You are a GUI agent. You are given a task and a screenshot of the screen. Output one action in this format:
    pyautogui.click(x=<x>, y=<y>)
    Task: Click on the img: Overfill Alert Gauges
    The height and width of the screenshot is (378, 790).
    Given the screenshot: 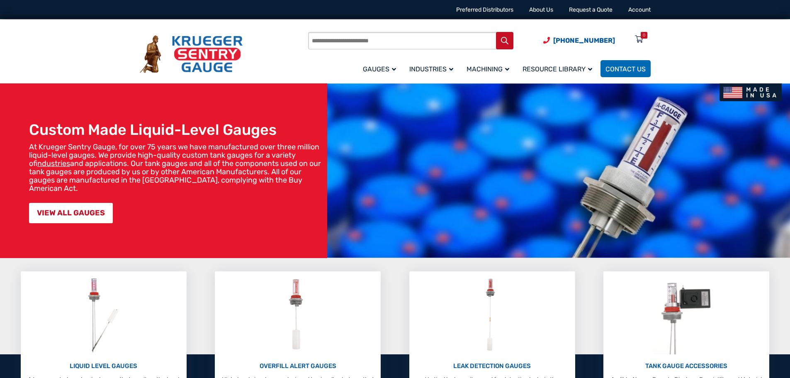 What is the action you would take?
    pyautogui.click(x=298, y=315)
    